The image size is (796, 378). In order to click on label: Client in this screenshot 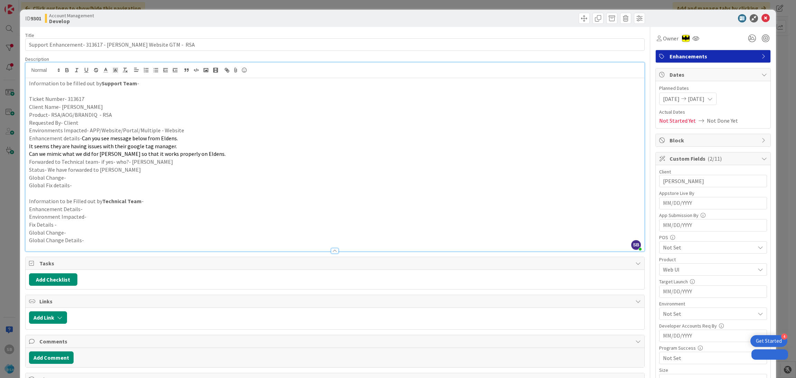, I will do `click(665, 172)`.